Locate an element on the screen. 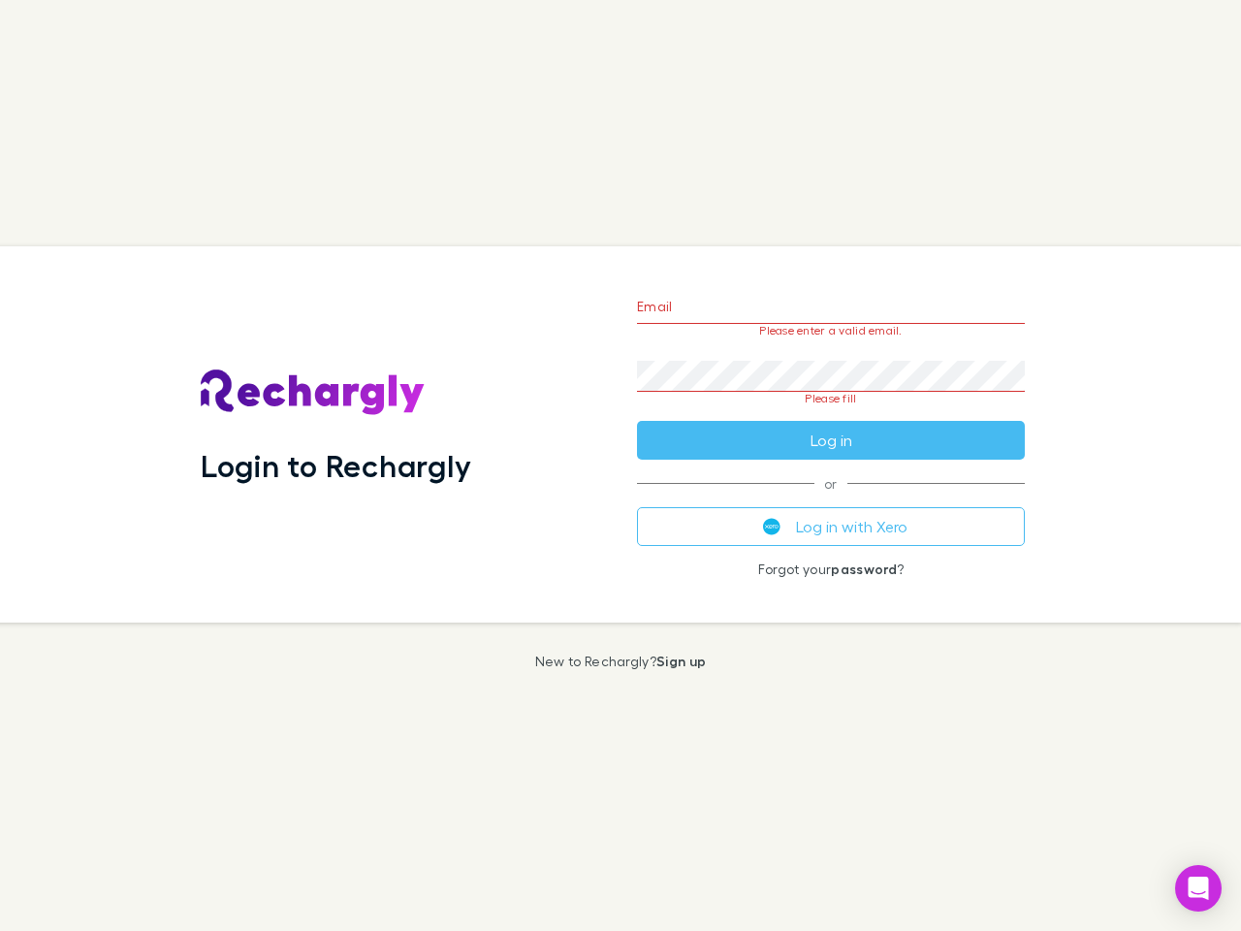 This screenshot has width=1241, height=931. p: Forgot your ? is located at coordinates (831, 569).